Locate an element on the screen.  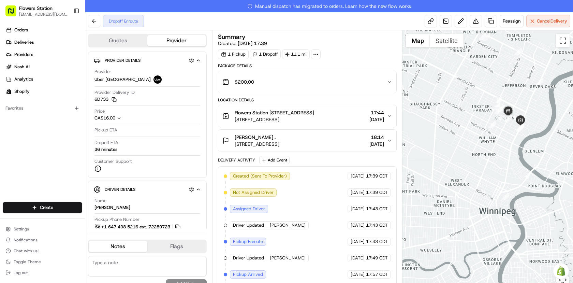
div: 17 is located at coordinates (508, 118).